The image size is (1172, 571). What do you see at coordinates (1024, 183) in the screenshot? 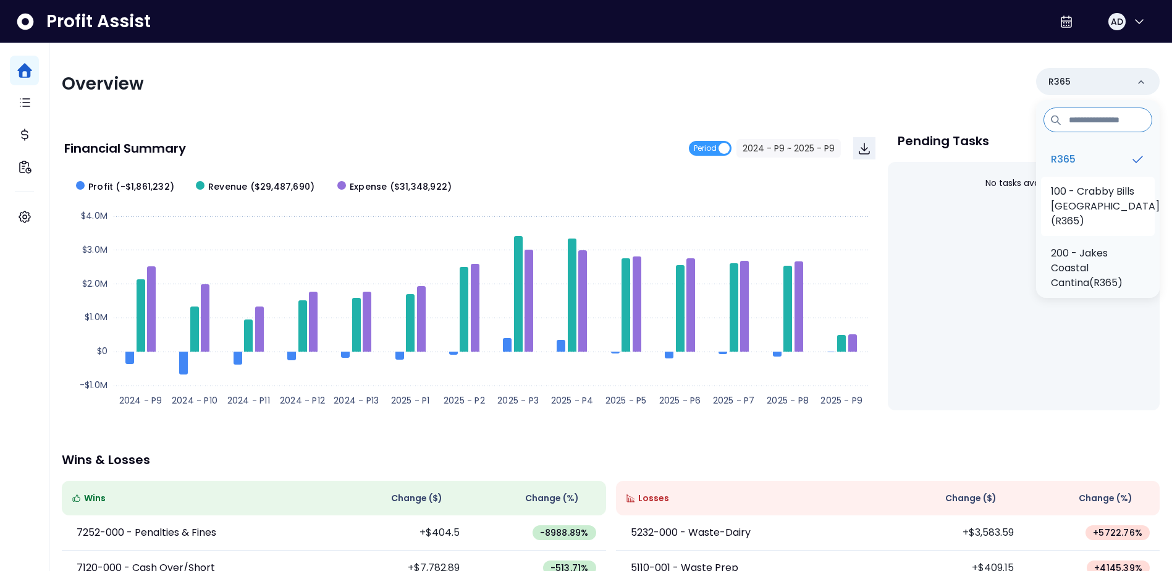
I see `div: No tasks available` at bounding box center [1024, 183].